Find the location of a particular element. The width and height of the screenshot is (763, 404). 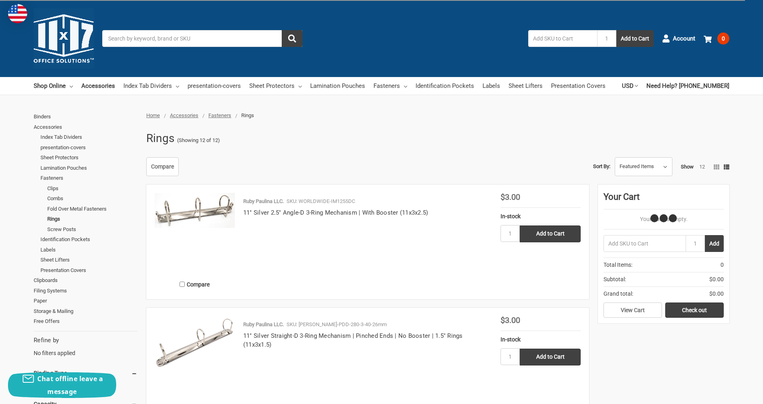

a: Shop Online is located at coordinates (53, 86).